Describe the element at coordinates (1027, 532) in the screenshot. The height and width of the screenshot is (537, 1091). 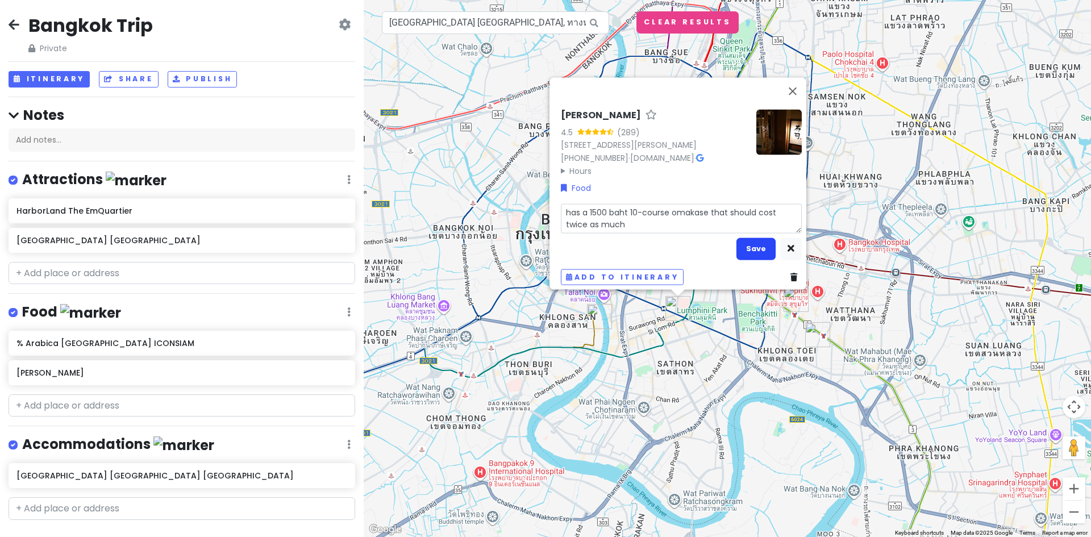
I see `a: Terms (opens in new tab)` at that location.